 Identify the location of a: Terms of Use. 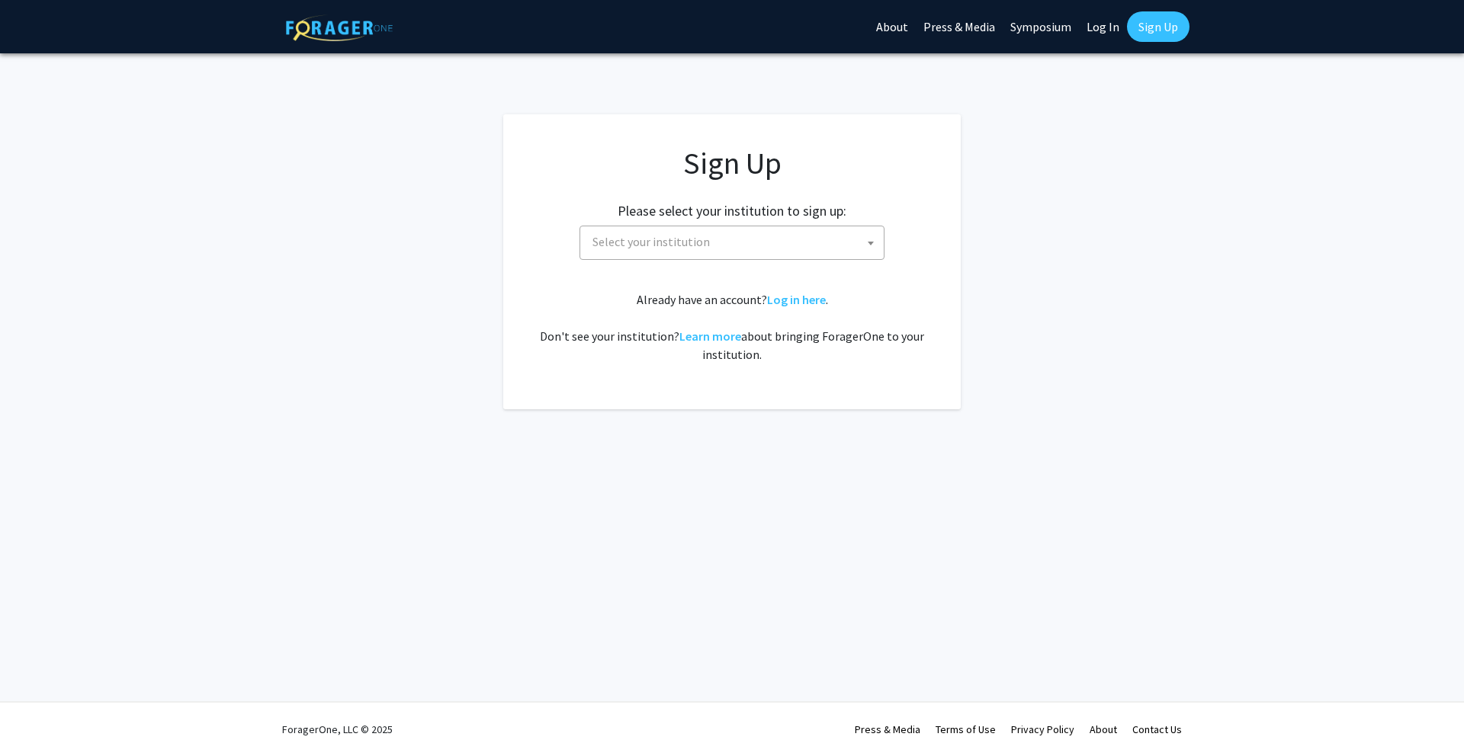
(965, 730).